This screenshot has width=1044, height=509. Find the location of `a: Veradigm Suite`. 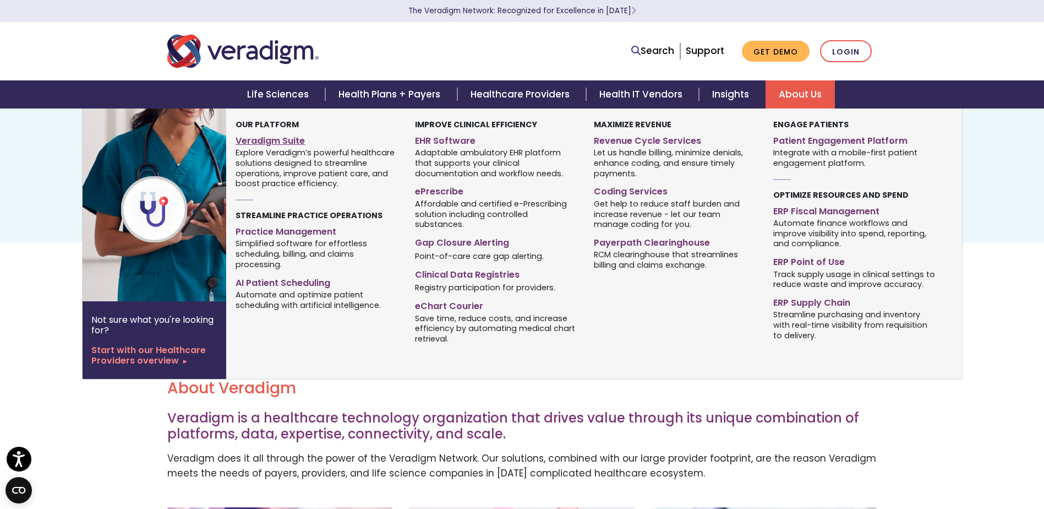

a: Veradigm Suite is located at coordinates (317, 139).